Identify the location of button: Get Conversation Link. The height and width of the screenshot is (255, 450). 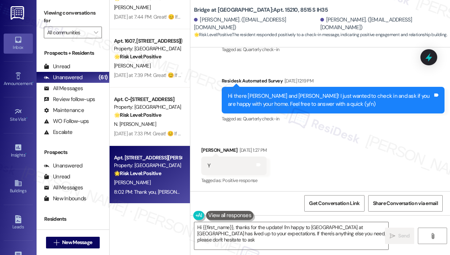
(334, 203).